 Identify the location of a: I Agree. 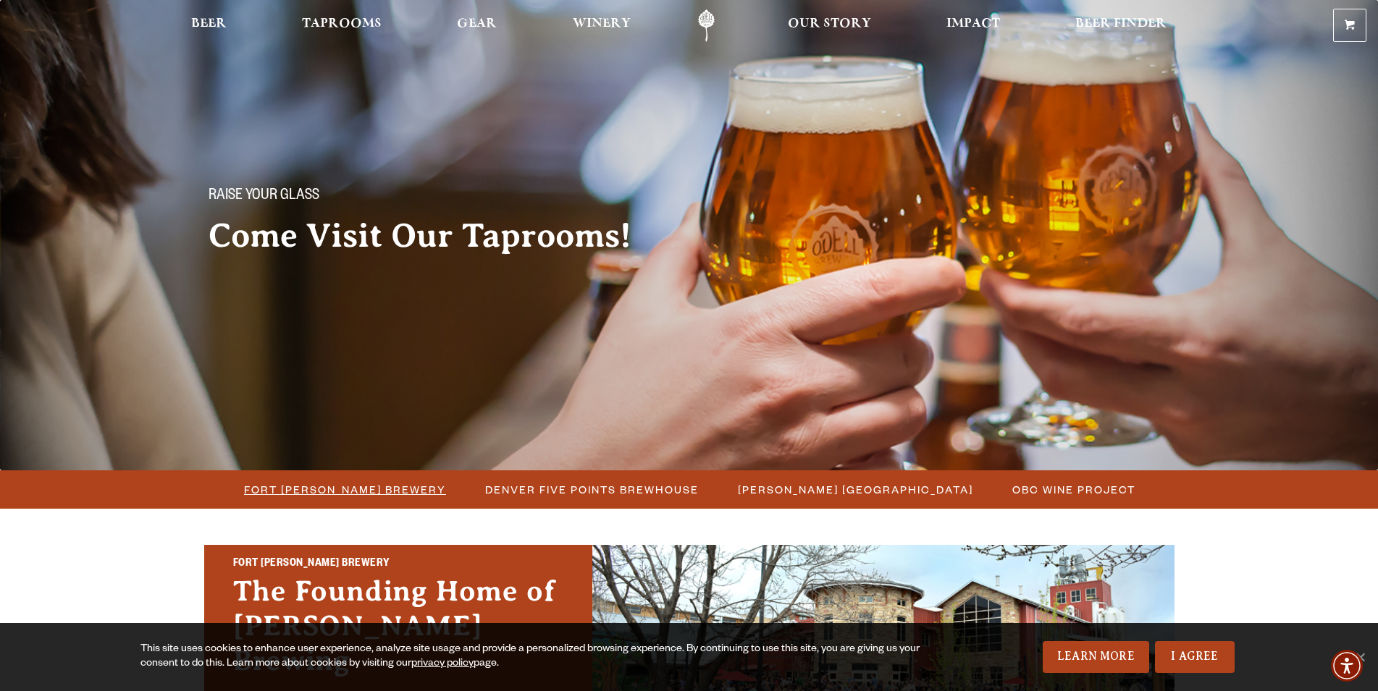
(1194, 657).